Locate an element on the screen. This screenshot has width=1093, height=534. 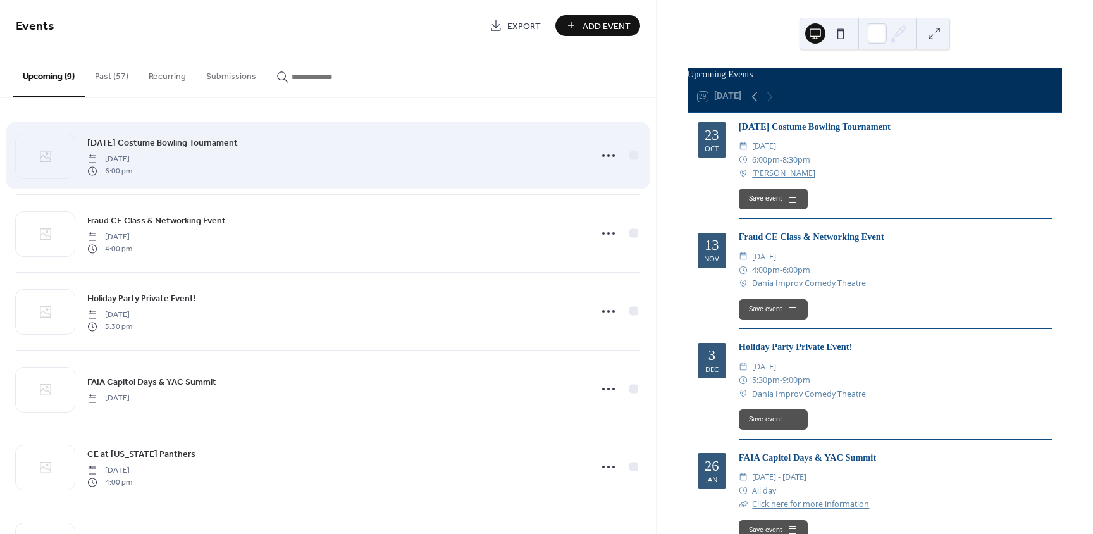
span: 8:30pm is located at coordinates (796, 159).